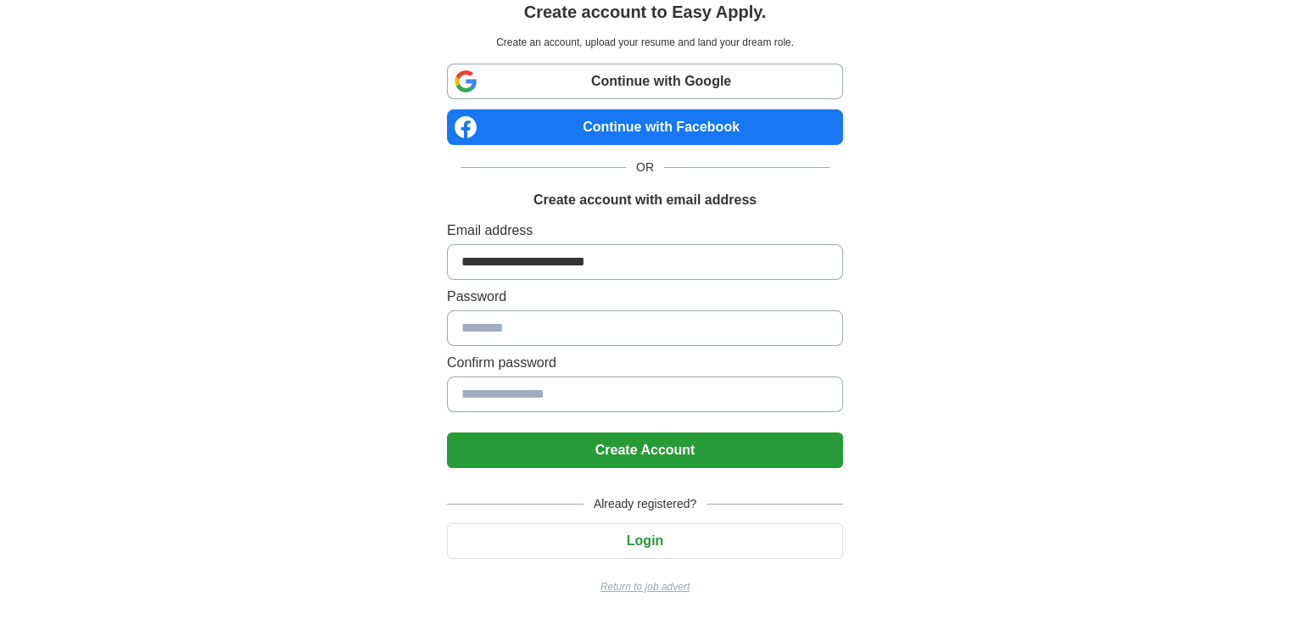 This screenshot has width=1290, height=619. What do you see at coordinates (645, 231) in the screenshot?
I see `label: Email address` at bounding box center [645, 231].